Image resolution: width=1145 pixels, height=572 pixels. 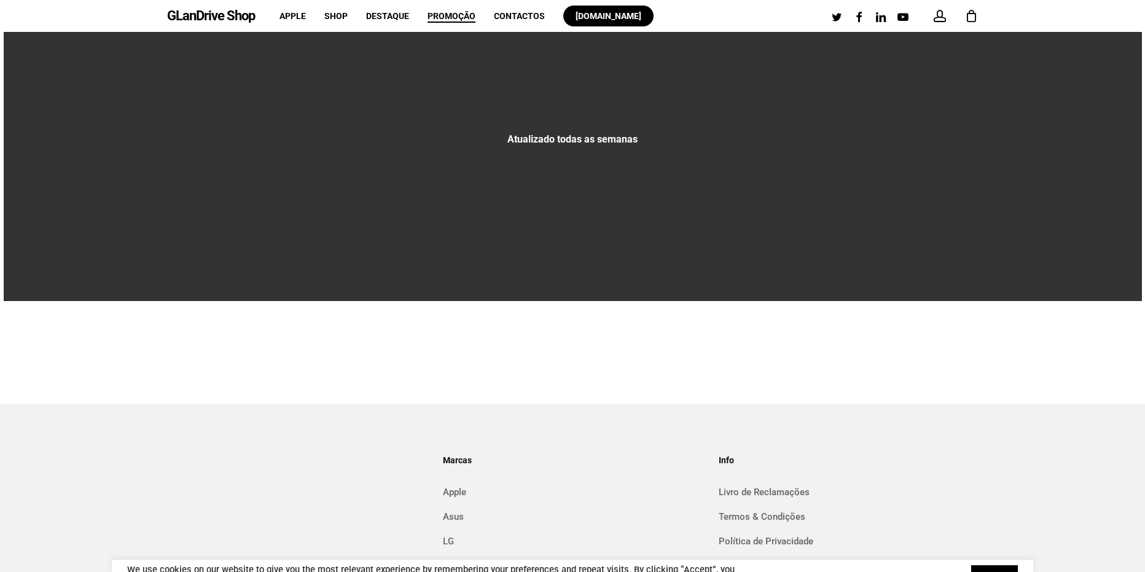 What do you see at coordinates (388, 16) in the screenshot?
I see `span: Destaque` at bounding box center [388, 16].